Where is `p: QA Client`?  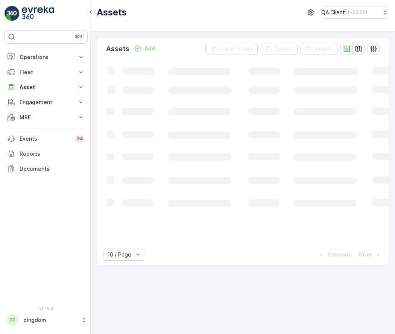 p: QA Client is located at coordinates (333, 12).